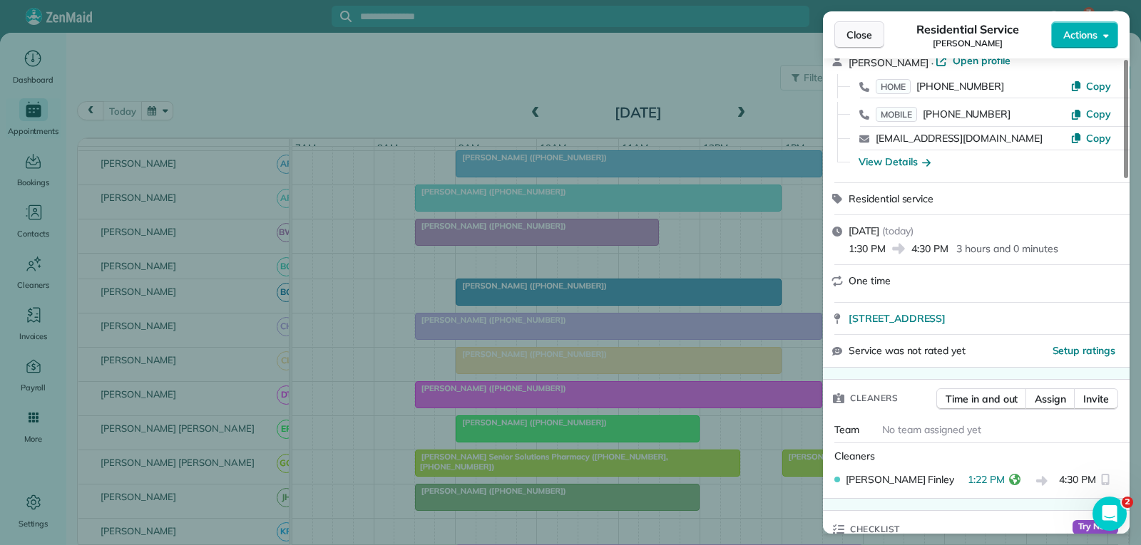 The width and height of the screenshot is (1141, 545). What do you see at coordinates (1084, 351) in the screenshot?
I see `button: Setup ratings` at bounding box center [1084, 351].